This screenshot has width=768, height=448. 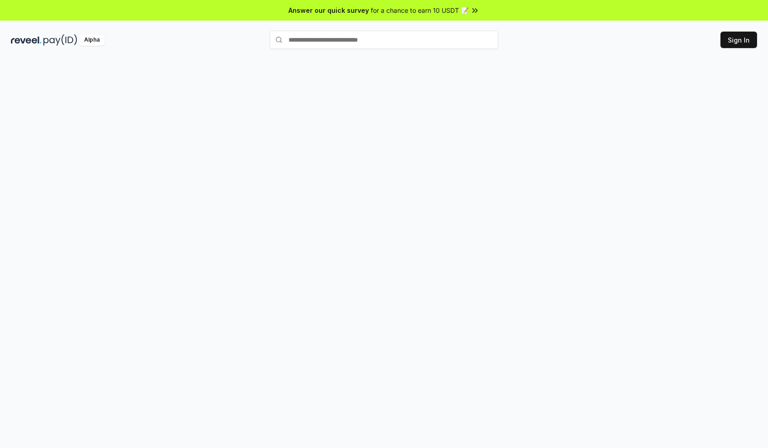 I want to click on img: reveel_dark, so click(x=26, y=40).